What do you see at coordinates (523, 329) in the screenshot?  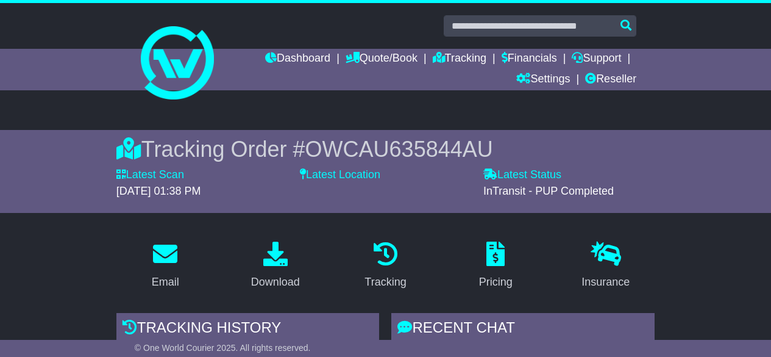 I see `div: RECENT CHAT` at bounding box center [523, 329].